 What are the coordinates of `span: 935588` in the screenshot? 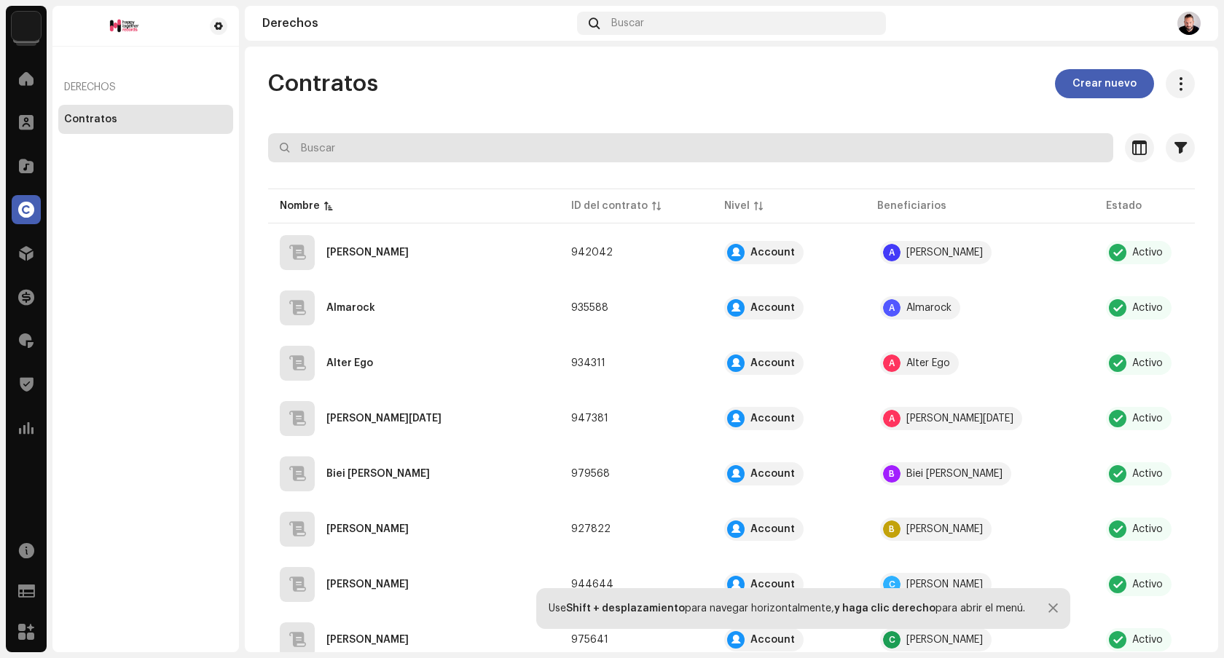 It's located at (589, 308).